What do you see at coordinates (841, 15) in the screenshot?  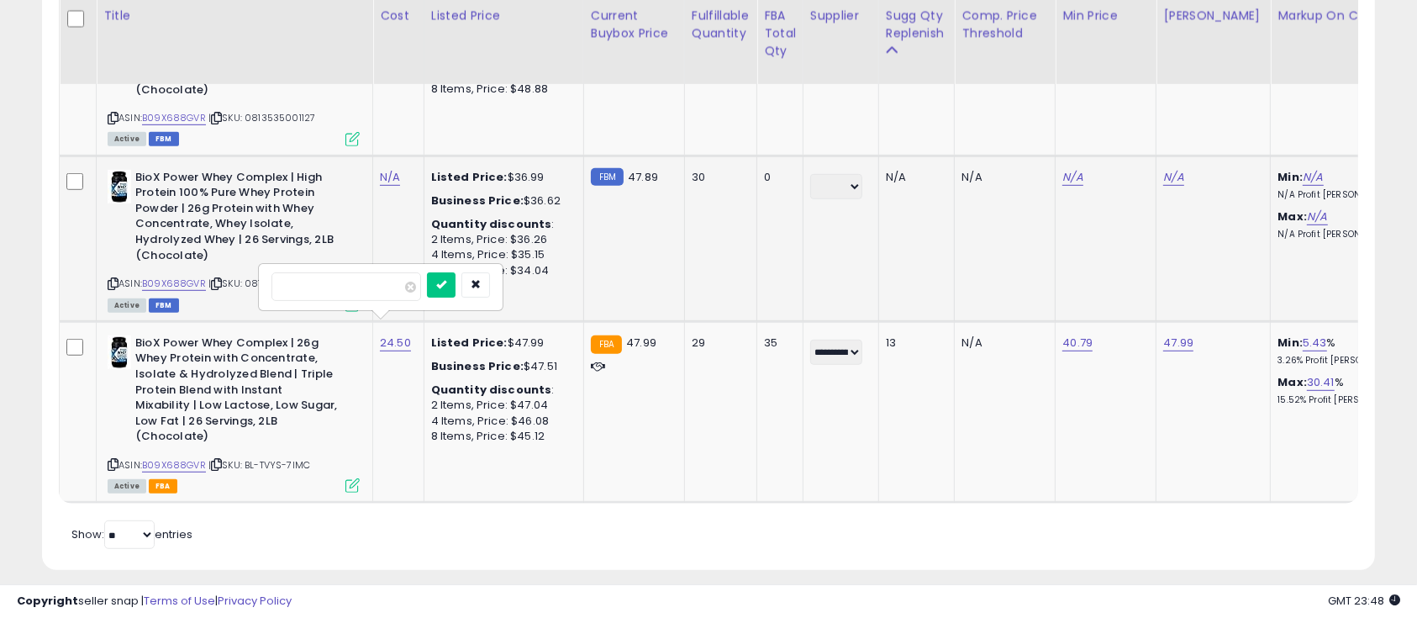 I see `div: Supplier` at bounding box center [841, 15].